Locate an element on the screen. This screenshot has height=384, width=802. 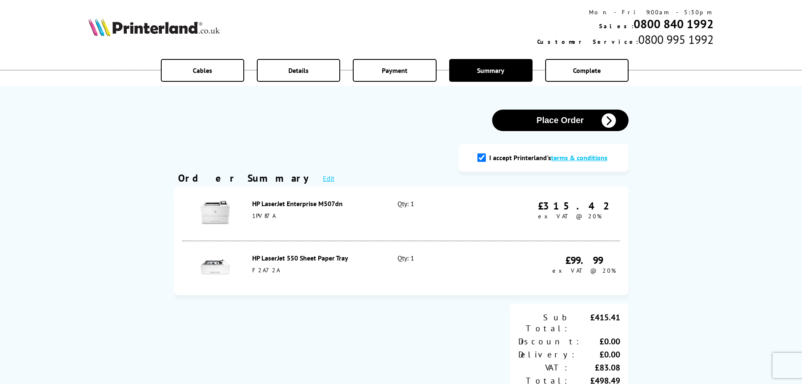
div: HP LaserJet Enterprise M507dn is located at coordinates (316, 203).